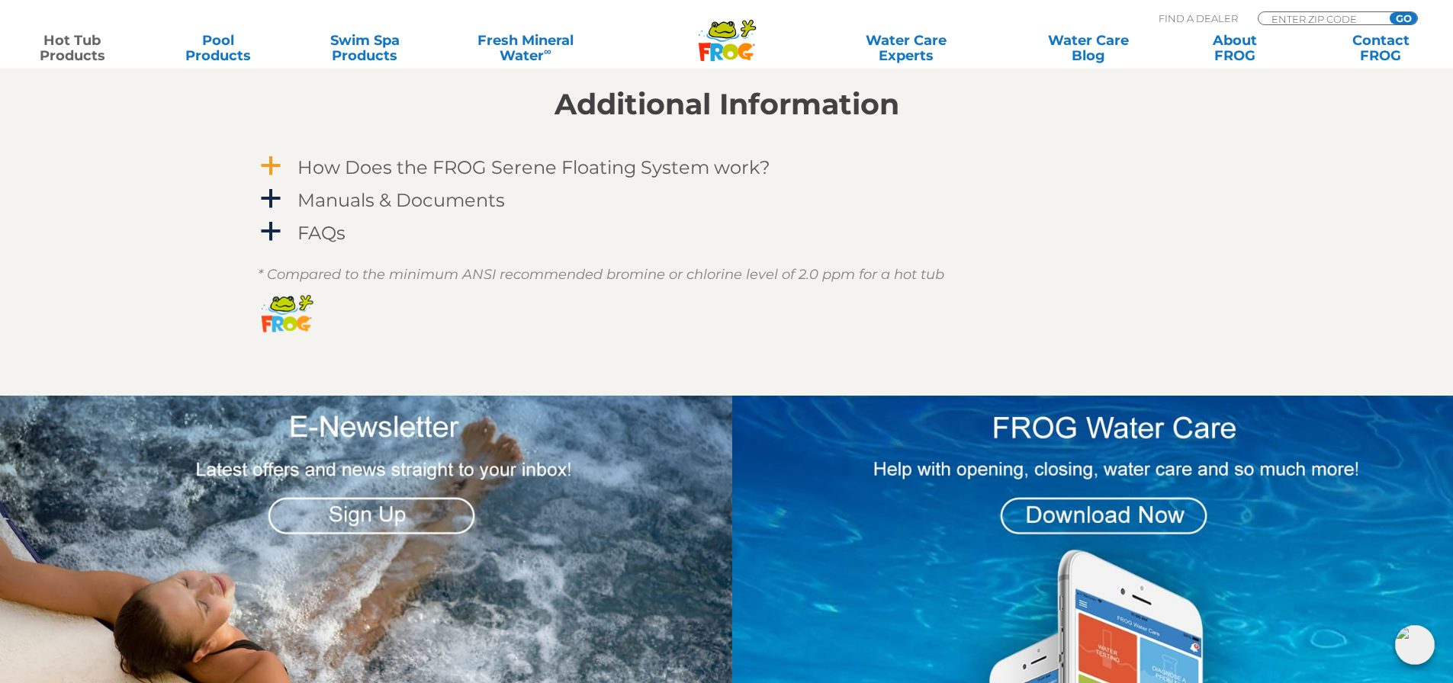 This screenshot has width=1453, height=683. Describe the element at coordinates (1404, 18) in the screenshot. I see `input: GO` at that location.